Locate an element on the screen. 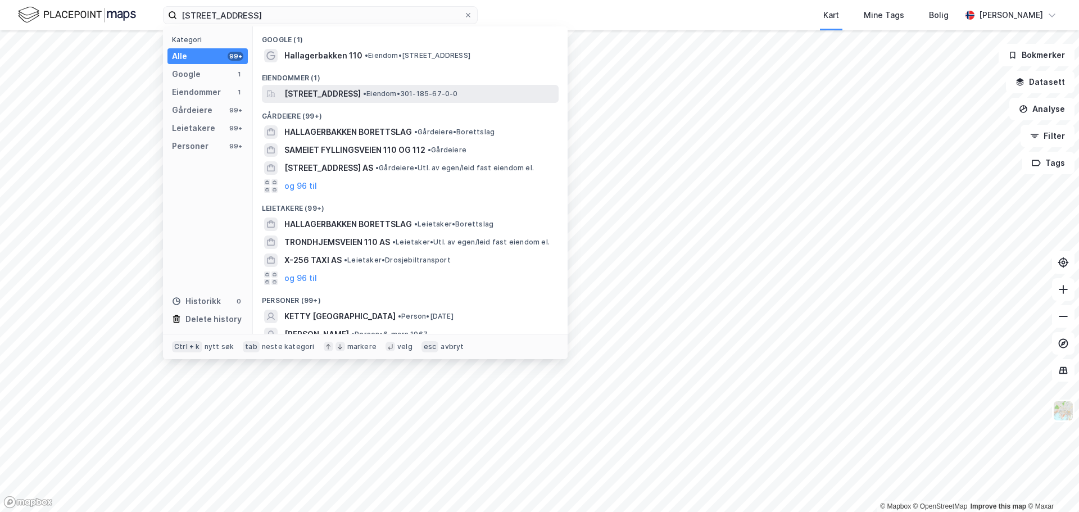 Image resolution: width=1079 pixels, height=512 pixels. a: OpenStreetMap is located at coordinates (940, 507).